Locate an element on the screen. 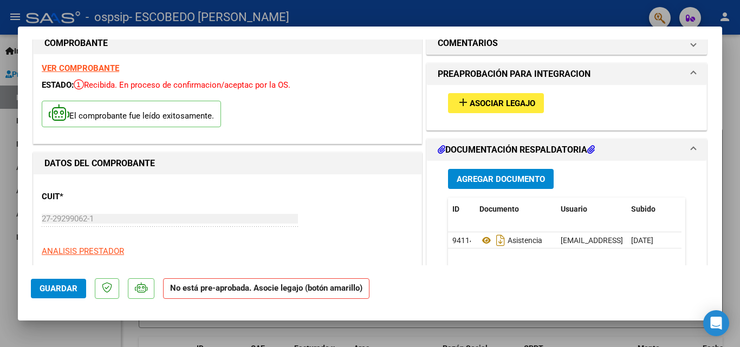  button: Agregar Documento is located at coordinates (500, 179).